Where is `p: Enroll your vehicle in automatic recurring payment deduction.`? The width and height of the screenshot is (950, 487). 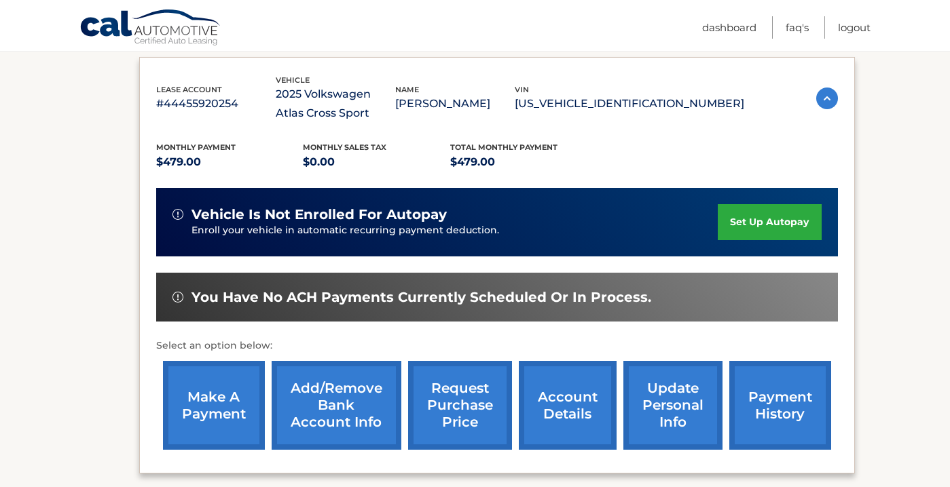
p: Enroll your vehicle in automatic recurring payment deduction. is located at coordinates (455, 231).